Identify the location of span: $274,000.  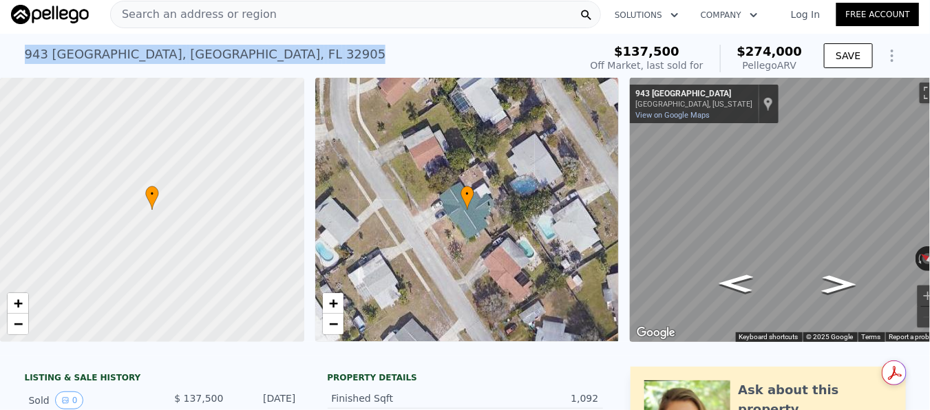
(770, 51).